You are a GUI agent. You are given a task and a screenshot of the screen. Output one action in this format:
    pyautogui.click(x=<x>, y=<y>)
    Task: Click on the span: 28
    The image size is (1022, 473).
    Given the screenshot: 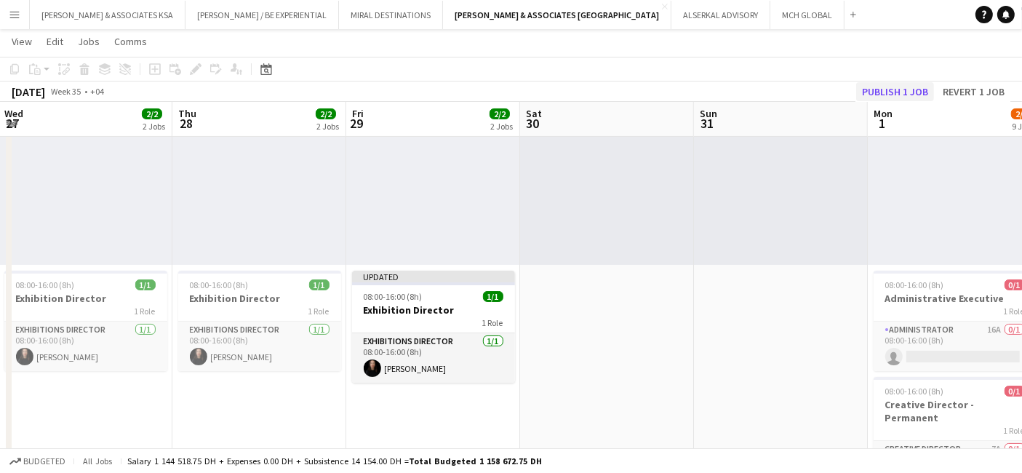 What is the action you would take?
    pyautogui.click(x=186, y=123)
    